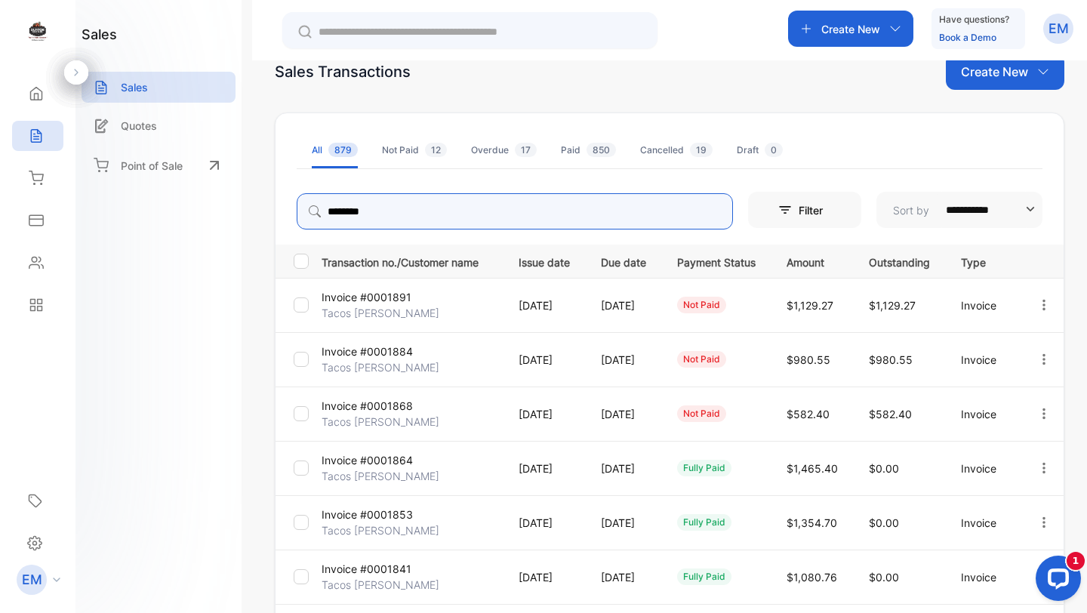  I want to click on img: logo, so click(38, 31).